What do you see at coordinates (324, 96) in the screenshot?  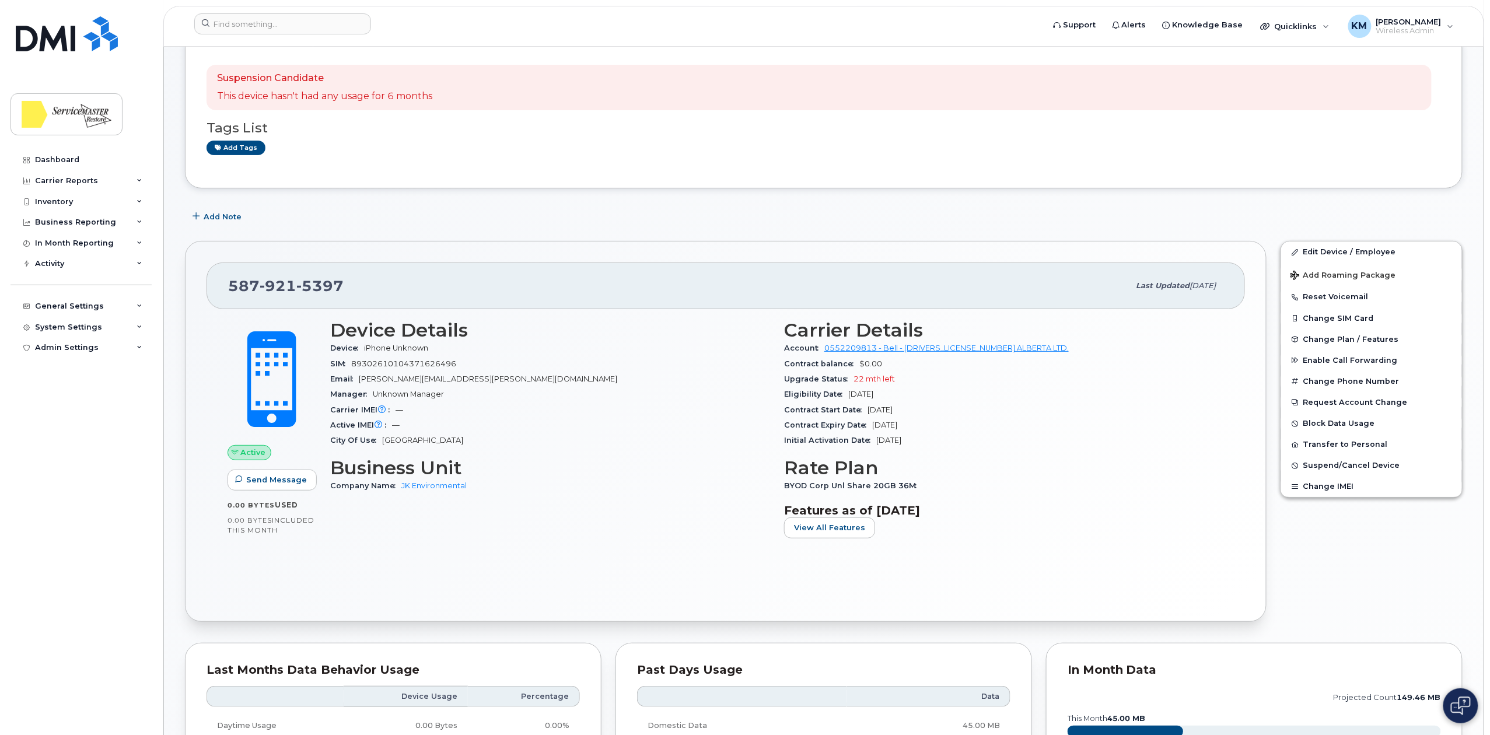 I see `p: This device hasn't had any usage for 6 months` at bounding box center [324, 96].